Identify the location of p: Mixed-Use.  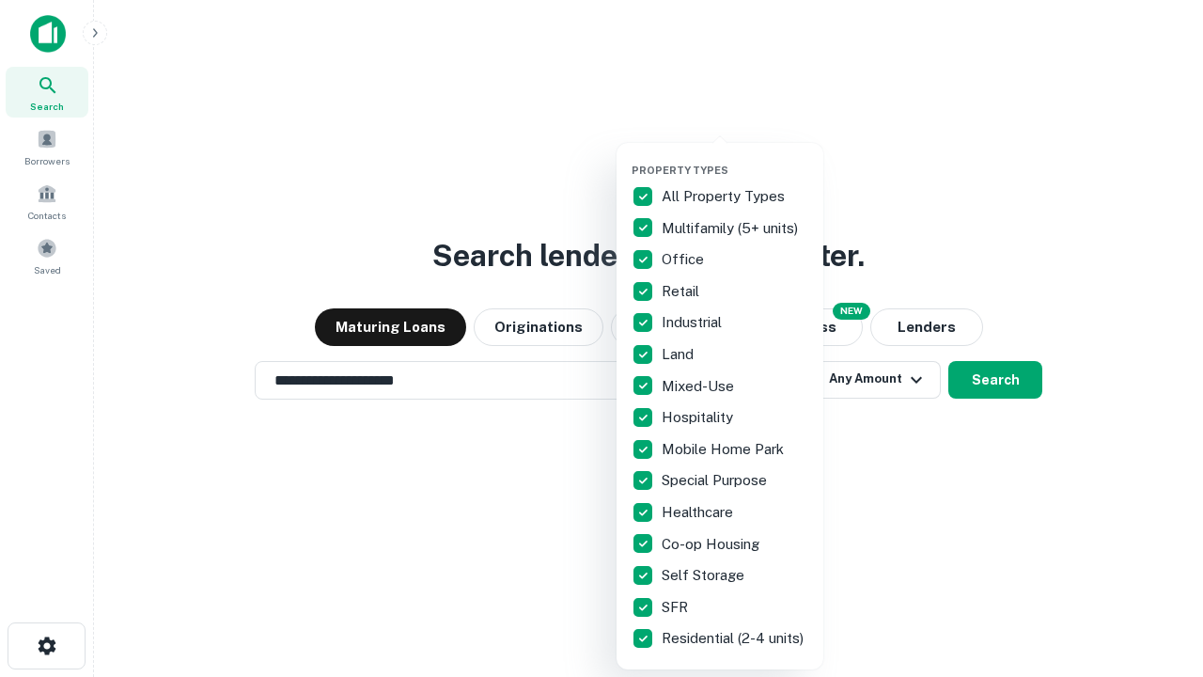
(699, 386).